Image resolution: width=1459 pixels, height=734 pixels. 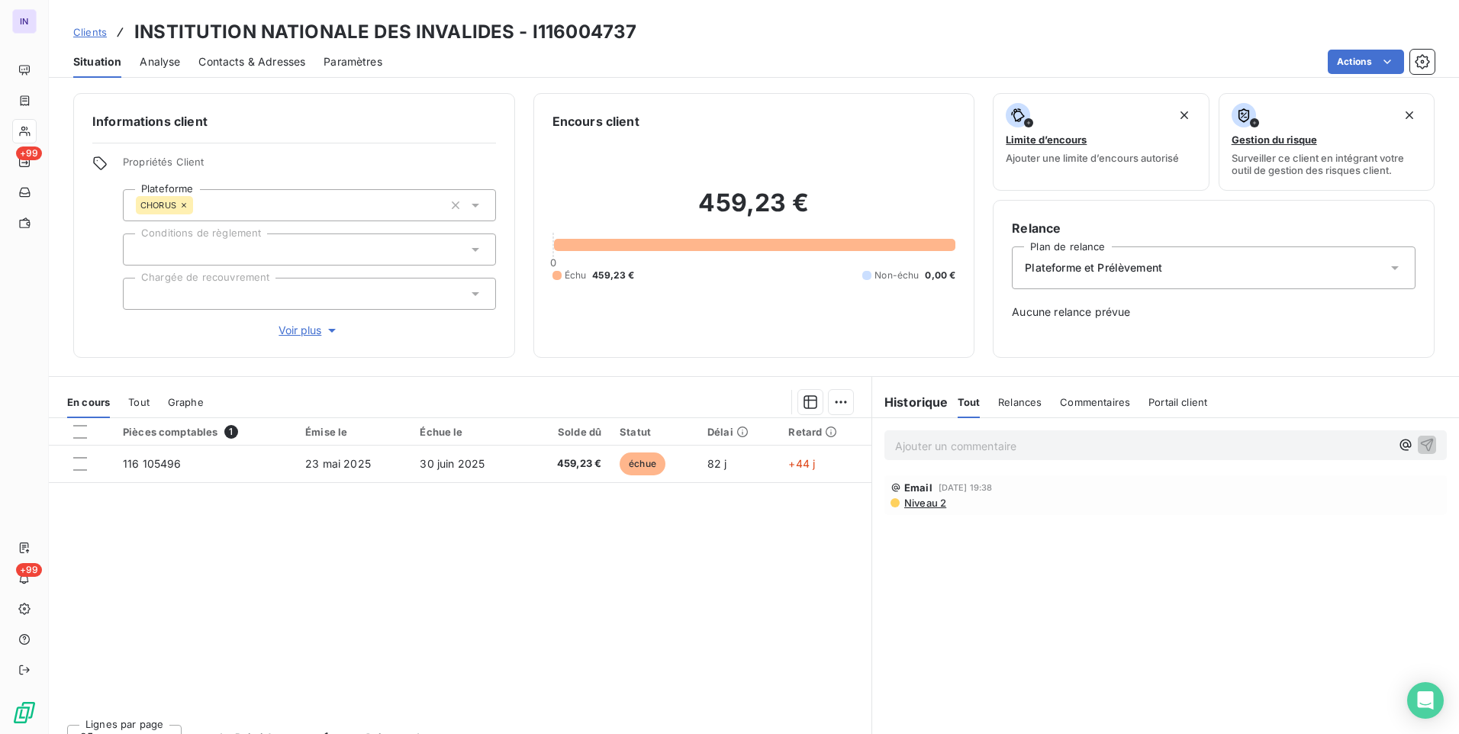 I want to click on h6: Historique, so click(x=910, y=402).